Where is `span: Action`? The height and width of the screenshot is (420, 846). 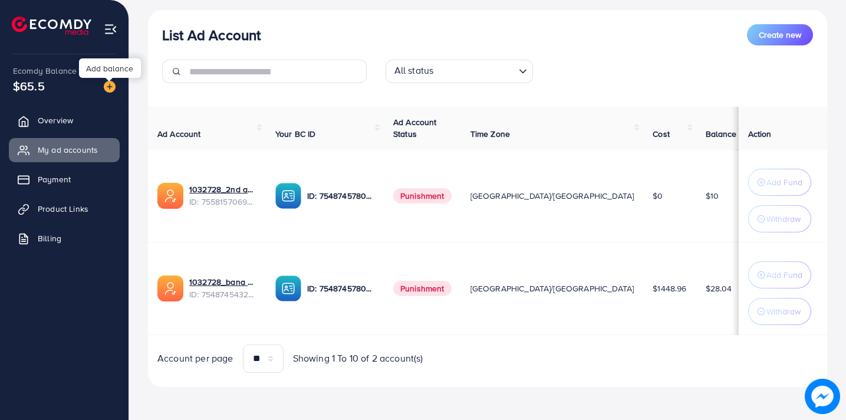
span: Action is located at coordinates (760, 134).